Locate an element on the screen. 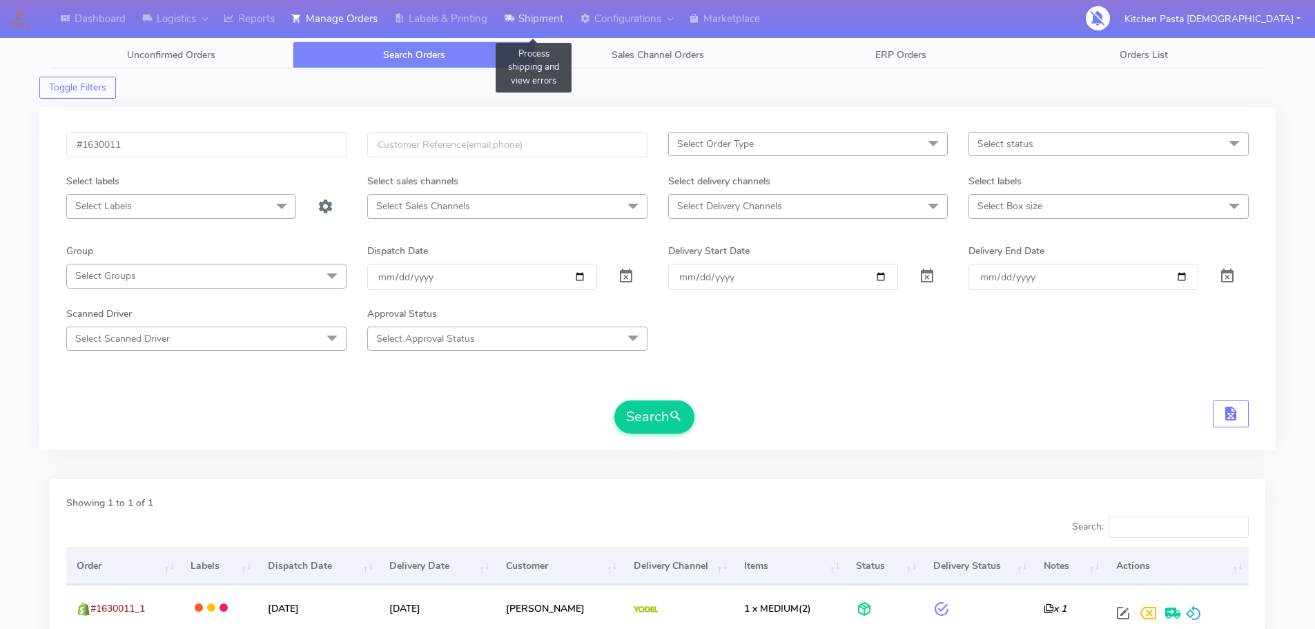  span: Select Delivery Channels is located at coordinates (730, 206).